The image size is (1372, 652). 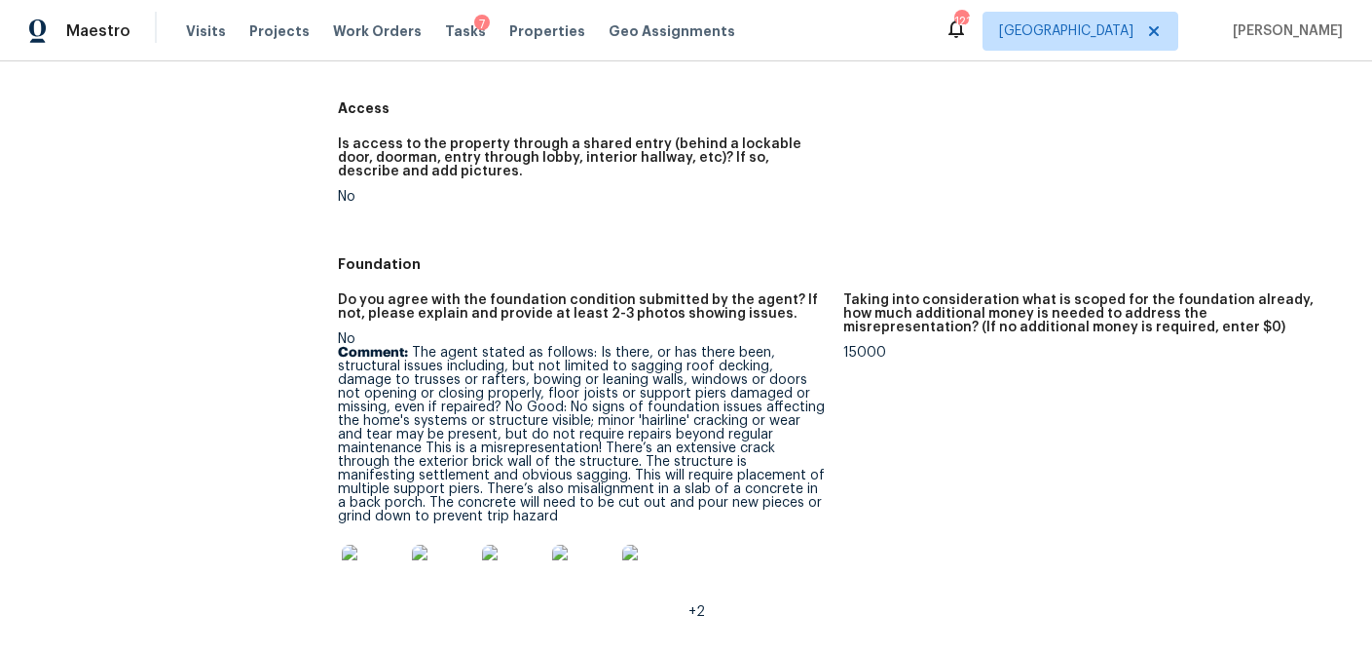 What do you see at coordinates (696, 612) in the screenshot?
I see `span: +2` at bounding box center [696, 612].